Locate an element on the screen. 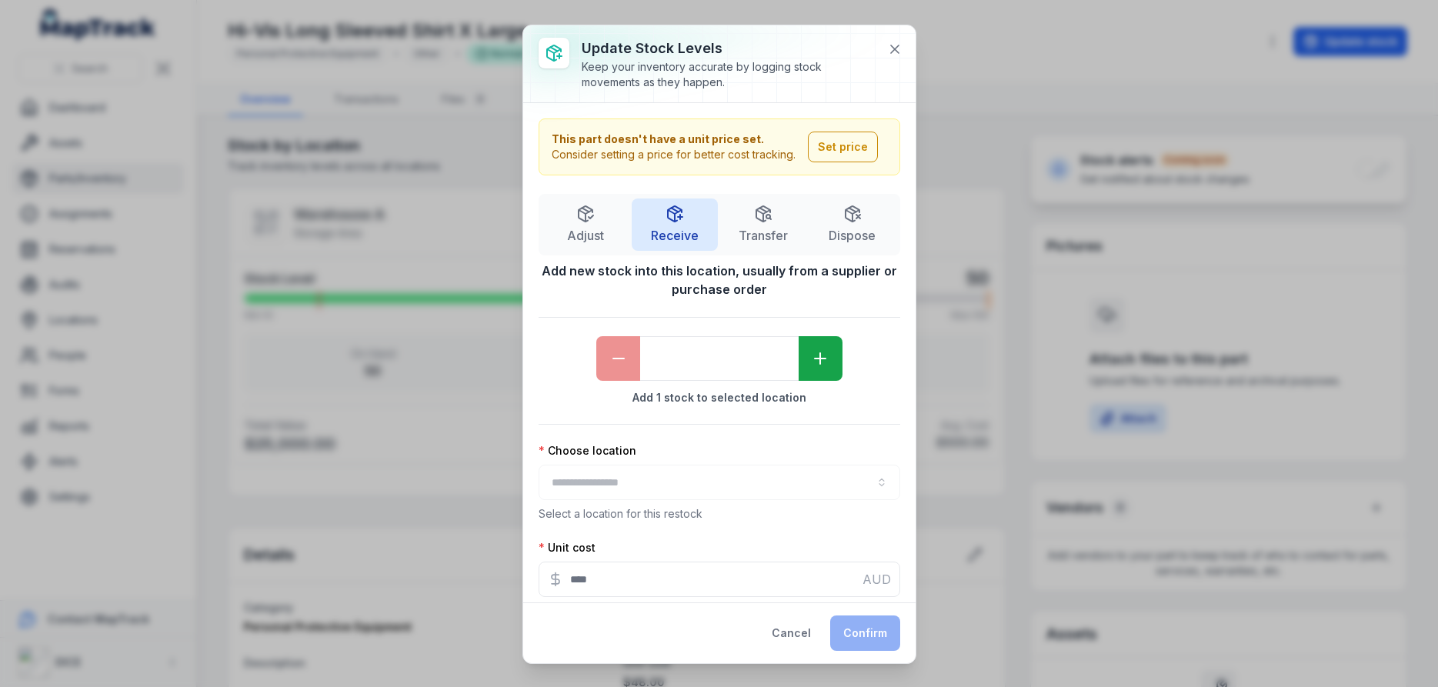 This screenshot has height=687, width=1438. button: Receive is located at coordinates (675, 225).